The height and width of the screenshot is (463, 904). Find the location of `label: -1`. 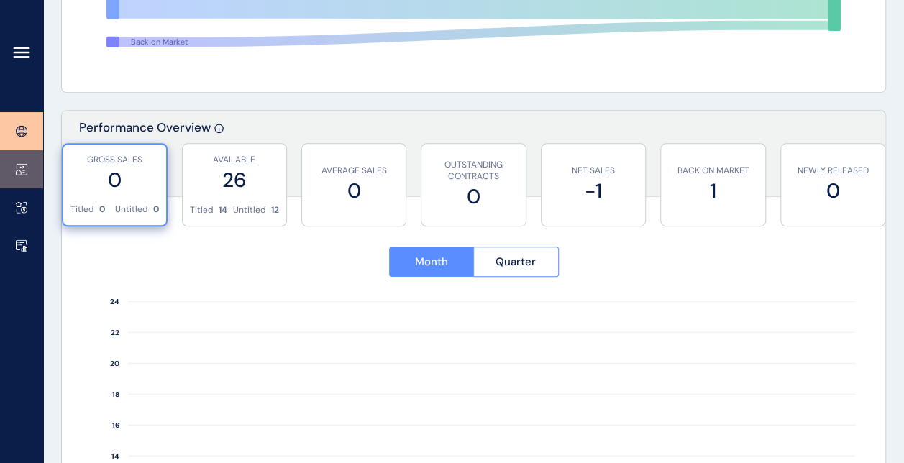

label: -1 is located at coordinates (593, 191).